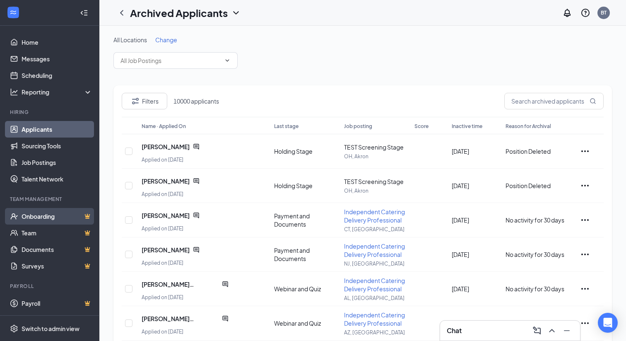 This screenshot has width=626, height=341. Describe the element at coordinates (130, 40) in the screenshot. I see `span: All Locations` at that location.